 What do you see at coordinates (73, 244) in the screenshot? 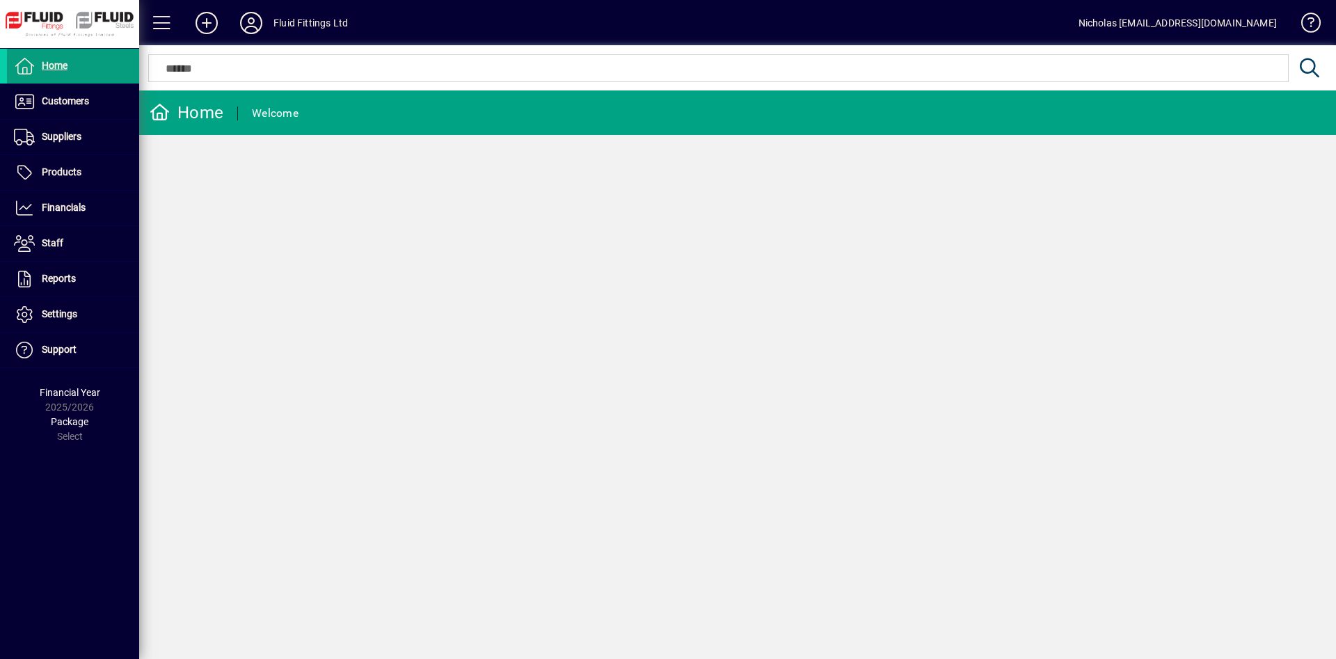
I see `a: Staff` at bounding box center [73, 244].